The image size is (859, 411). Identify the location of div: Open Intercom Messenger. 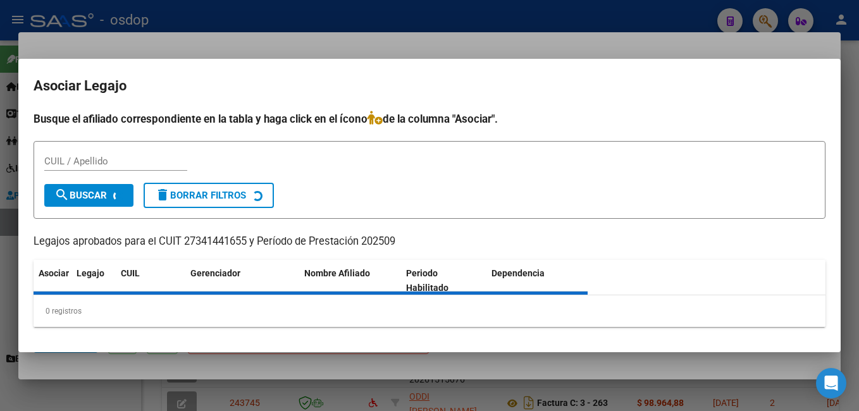
(831, 383).